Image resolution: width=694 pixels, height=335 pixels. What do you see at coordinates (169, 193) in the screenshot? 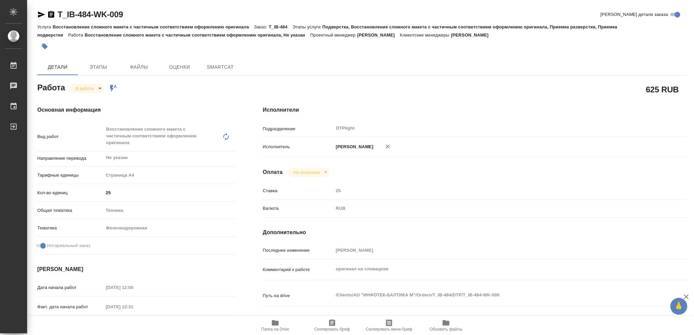
I see `input: ✎ Введи что-нибудь` at bounding box center [169, 193].